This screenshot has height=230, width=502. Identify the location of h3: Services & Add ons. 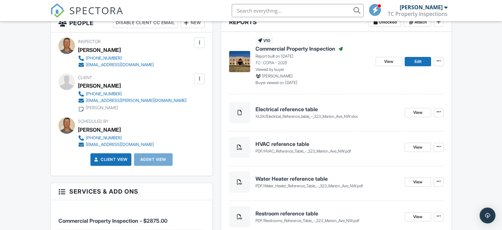
(131, 191).